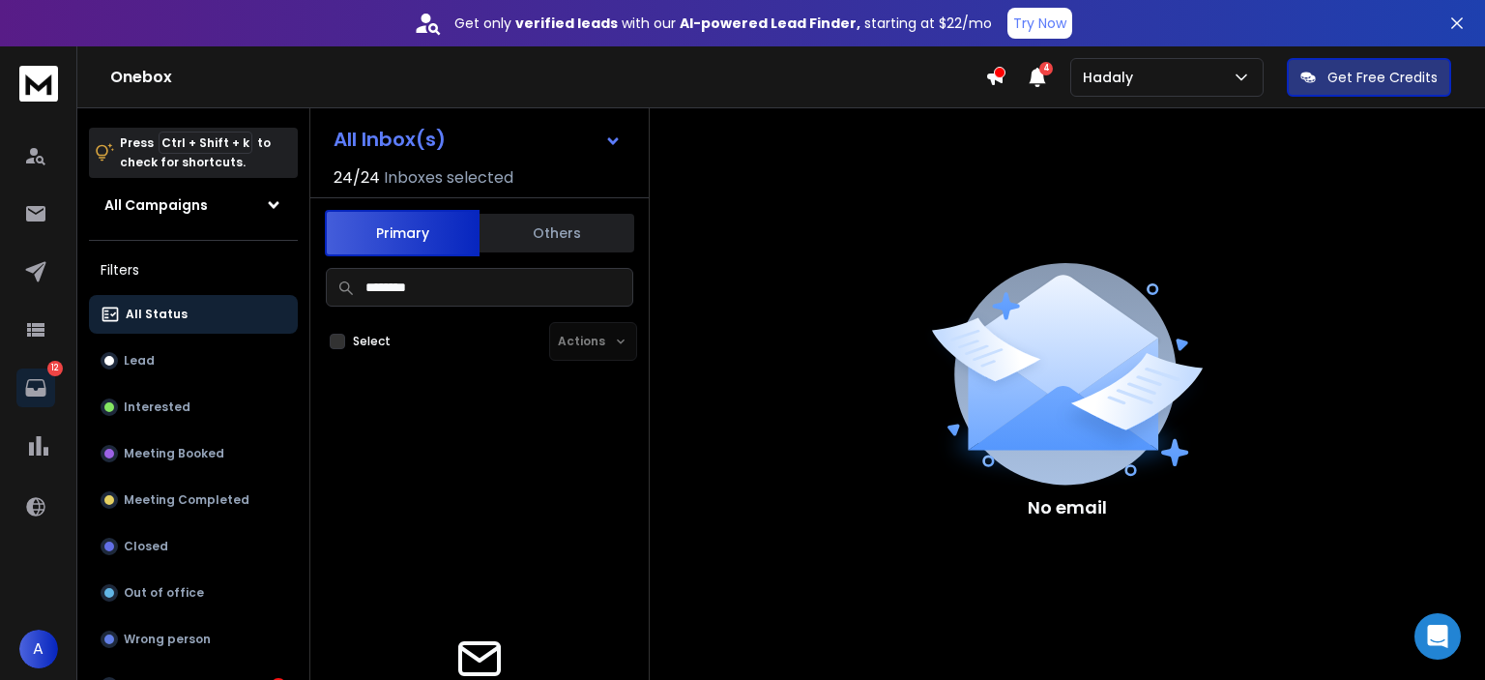  Describe the element at coordinates (193, 593) in the screenshot. I see `button: Out of office` at that location.